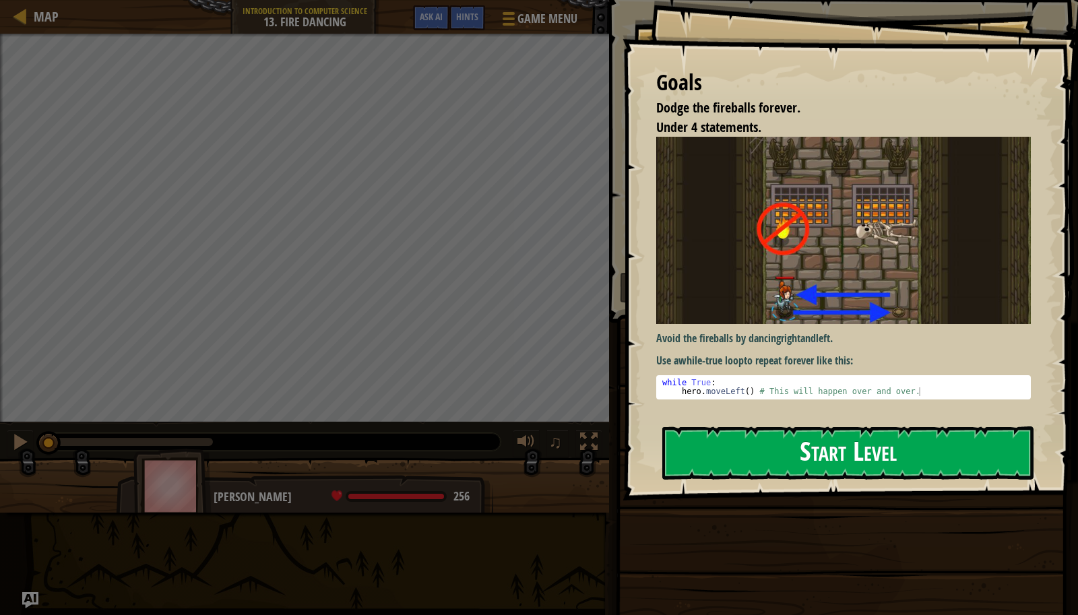  What do you see at coordinates (839, 288) in the screenshot?
I see `button: Run` at bounding box center [839, 288].